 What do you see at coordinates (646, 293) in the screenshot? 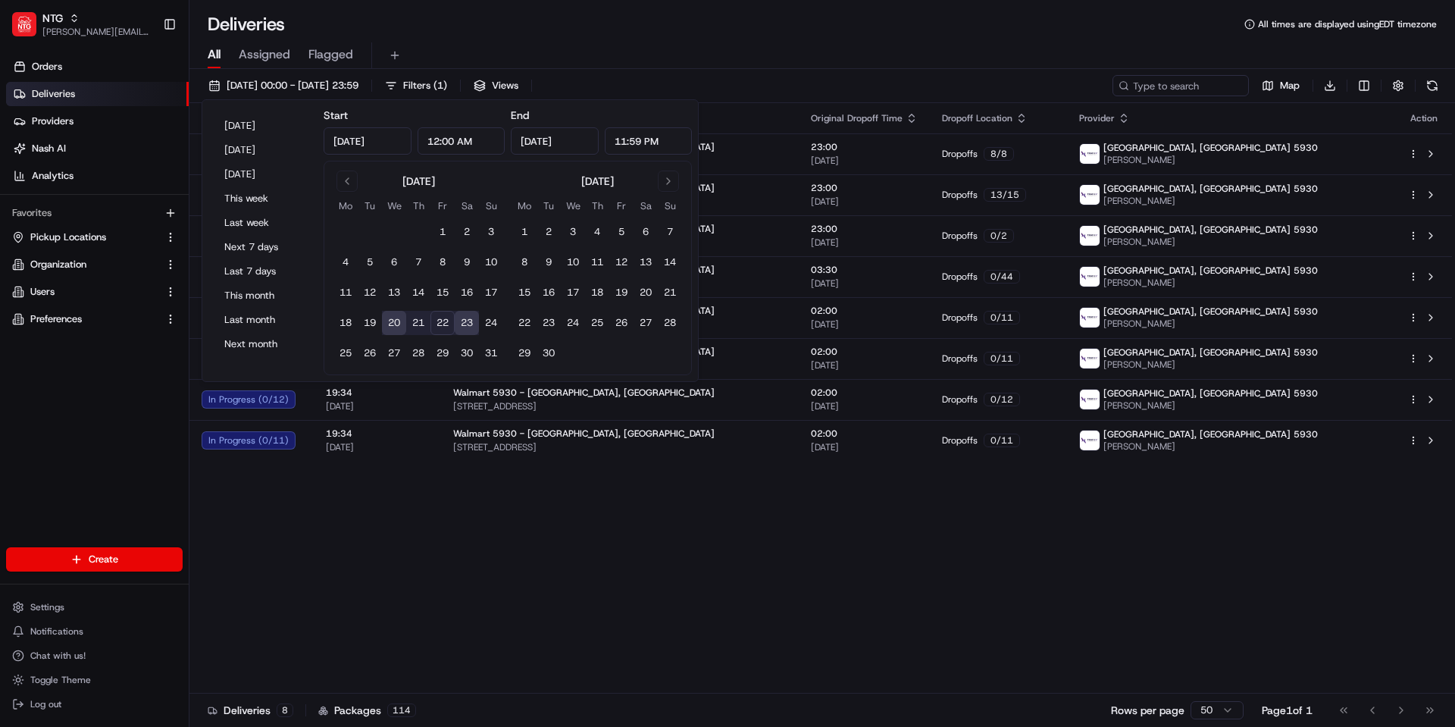
I see `button: 20` at bounding box center [646, 293].